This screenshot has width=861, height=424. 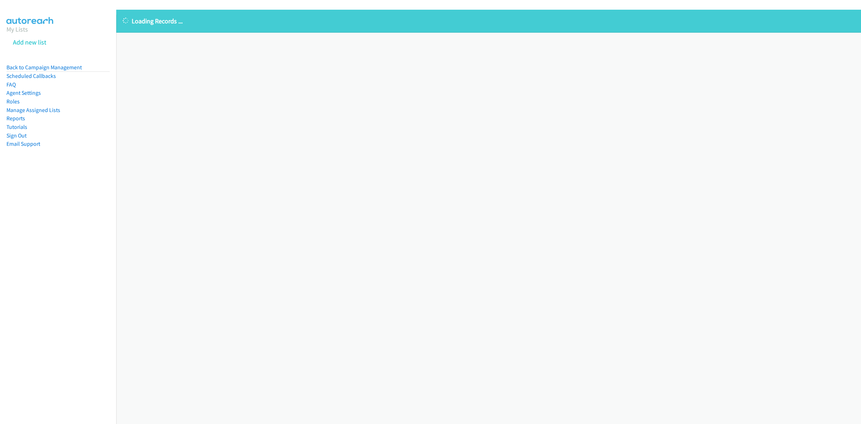 I want to click on a: Back to Campaign Management, so click(x=44, y=67).